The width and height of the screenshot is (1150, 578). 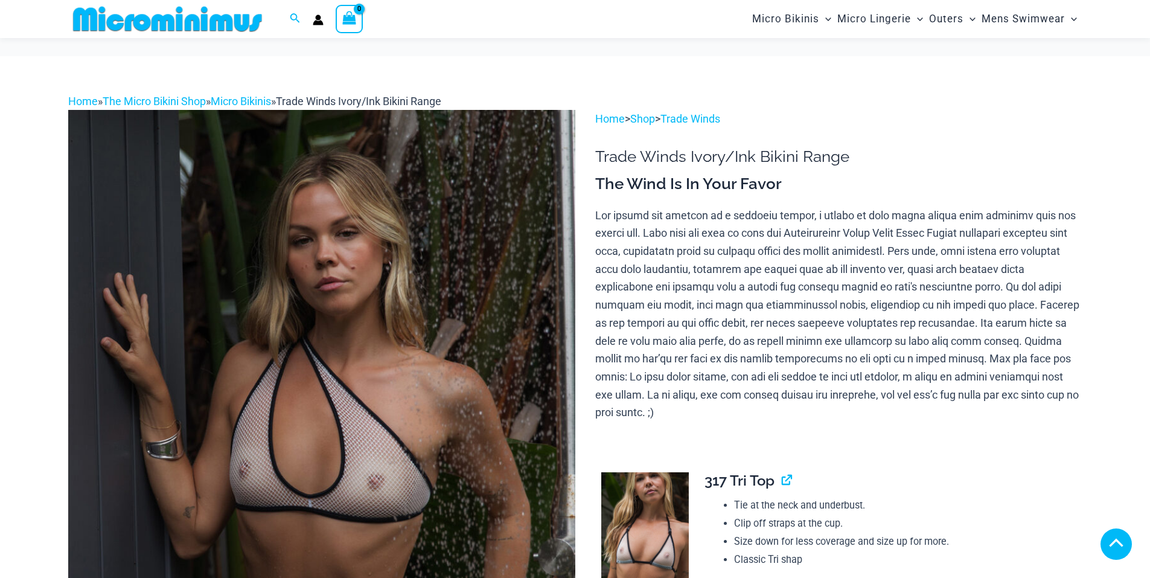 What do you see at coordinates (880, 19) in the screenshot?
I see `a: Micro LingerieMenu ToggleMenu Toggle` at bounding box center [880, 19].